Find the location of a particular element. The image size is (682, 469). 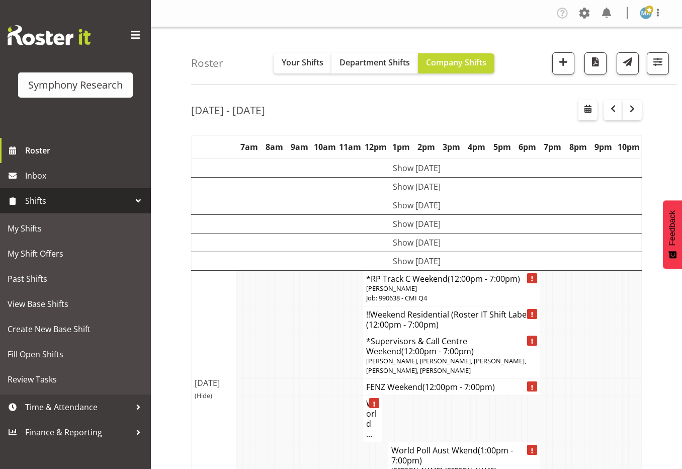

th: 7am is located at coordinates (249, 147).